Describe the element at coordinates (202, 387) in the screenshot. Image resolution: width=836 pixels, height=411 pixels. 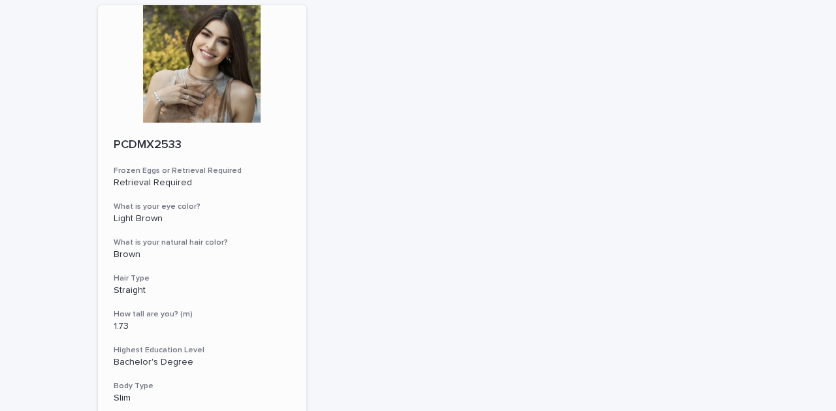
I see `h3: Body Type` at that location.